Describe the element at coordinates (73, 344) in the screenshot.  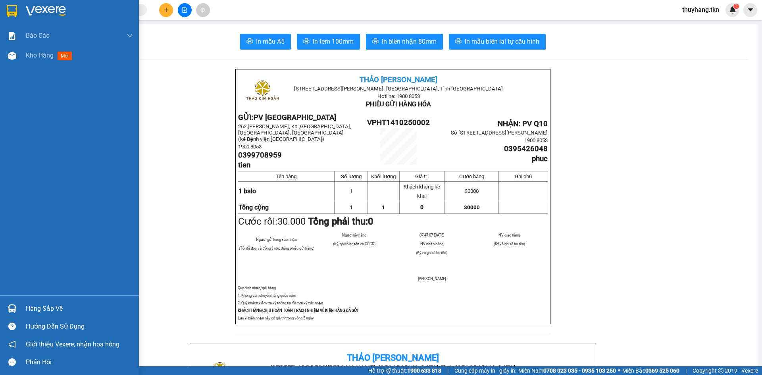
I see `span: Giới thiệu Vexere, nhận hoa hồng` at that location.